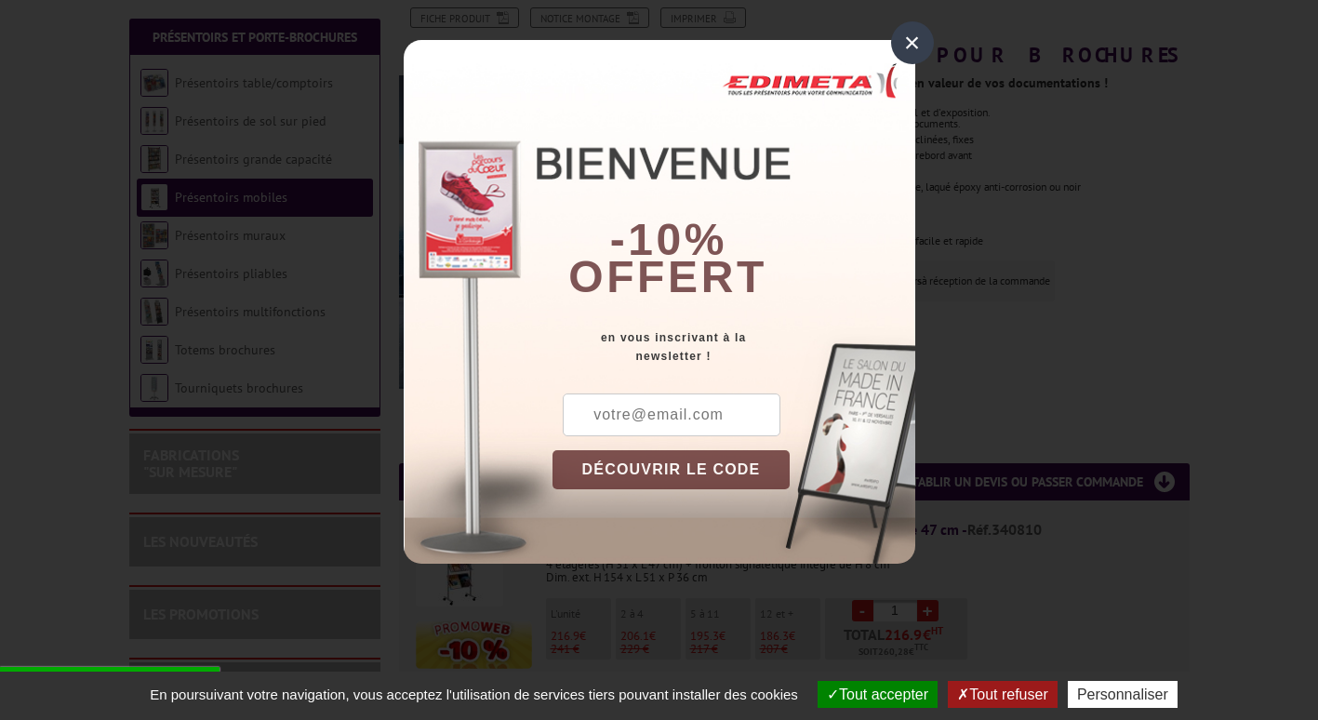  Describe the element at coordinates (473, 694) in the screenshot. I see `span: En poursuivant votre navigation, vous acceptez l'utilisation de services tiers pouvant installer ...` at that location.